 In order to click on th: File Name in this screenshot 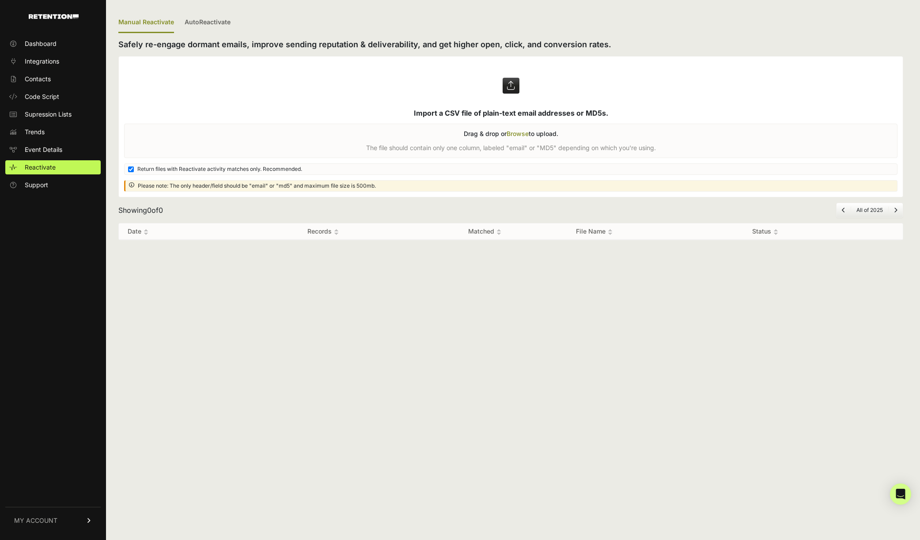, I will do `click(655, 231)`.